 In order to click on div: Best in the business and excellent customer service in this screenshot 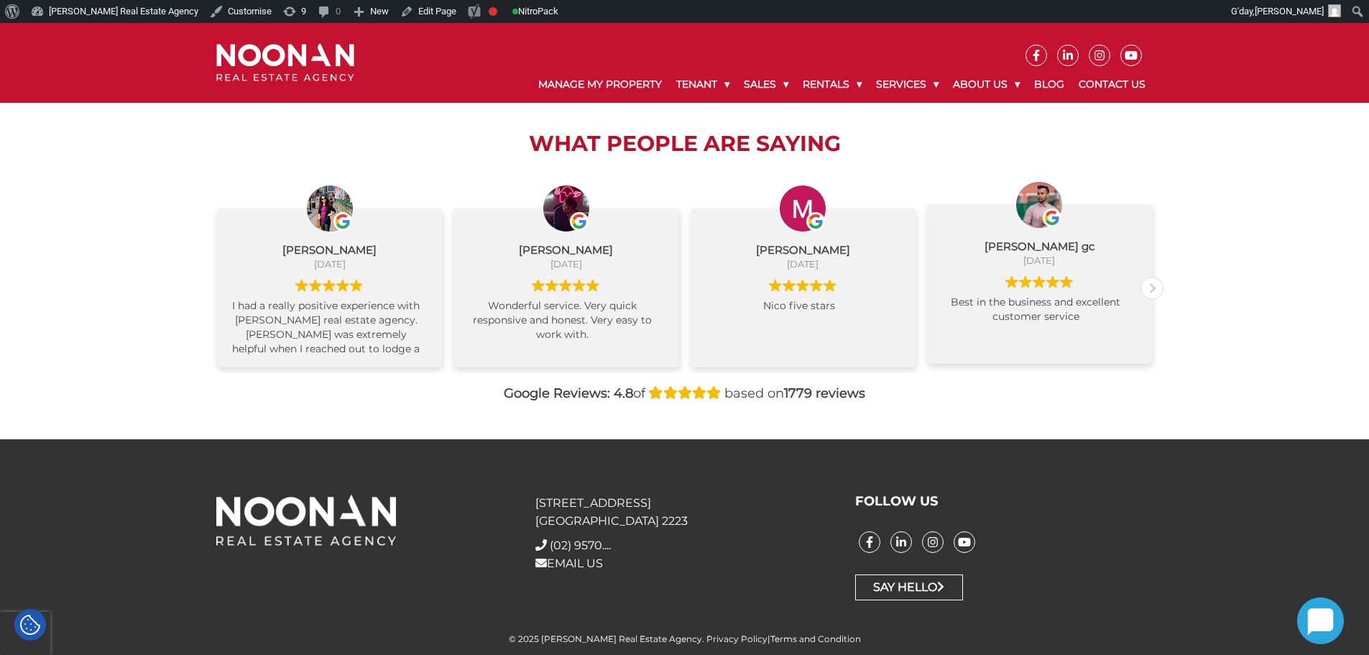, I will do `click(1039, 323)`.